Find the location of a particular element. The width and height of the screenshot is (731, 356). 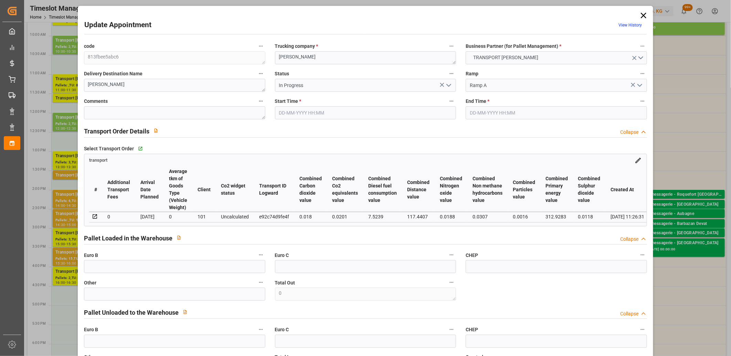

th: Combined Particles value is located at coordinates (524, 190).